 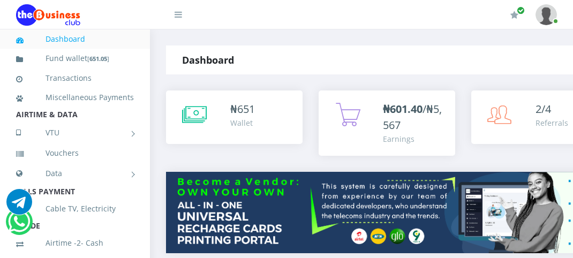 I want to click on i: Renew/Upgrade Subscription, so click(x=514, y=15).